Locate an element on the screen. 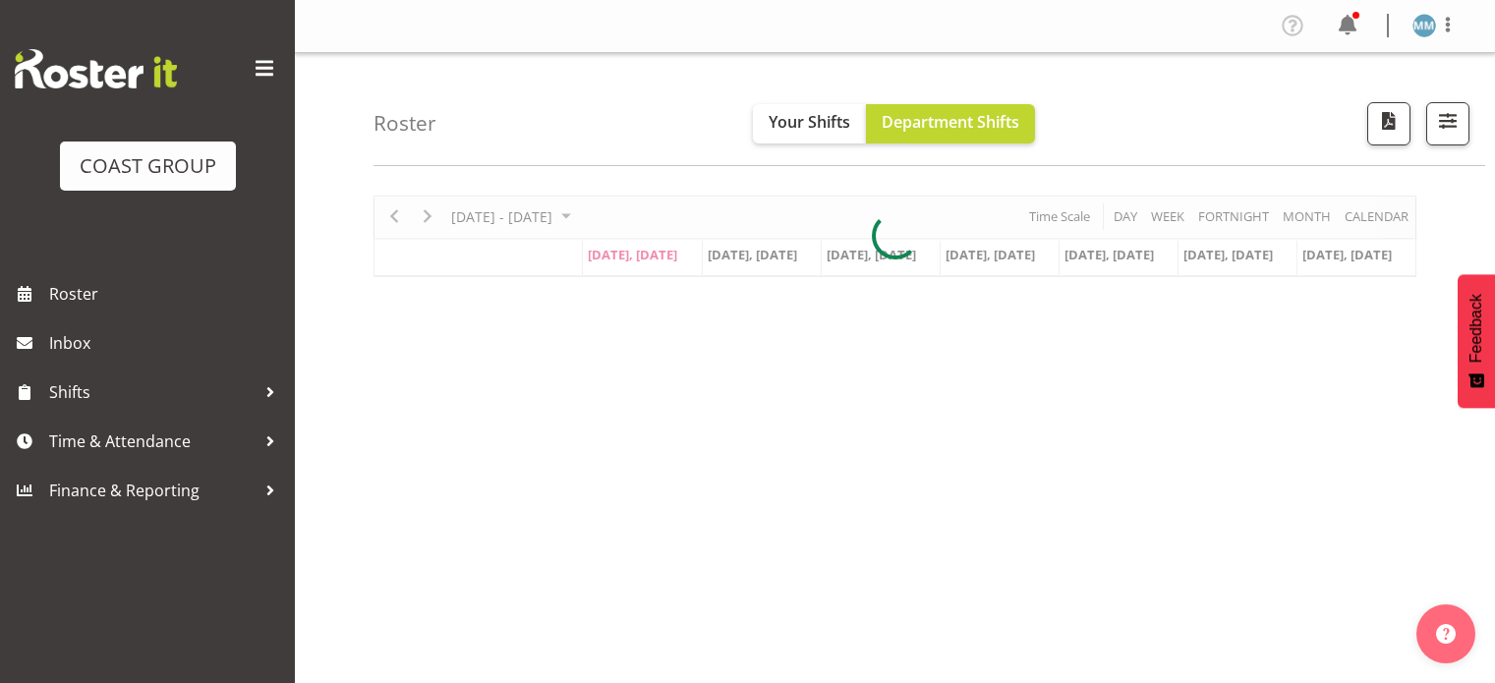 The height and width of the screenshot is (683, 1495). button: Feedback - Show survey is located at coordinates (1477, 341).